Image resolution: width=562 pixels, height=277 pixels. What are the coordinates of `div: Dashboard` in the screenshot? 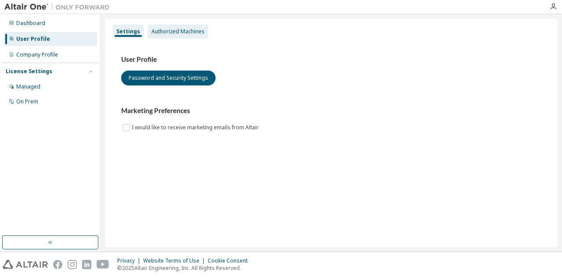 It's located at (31, 23).